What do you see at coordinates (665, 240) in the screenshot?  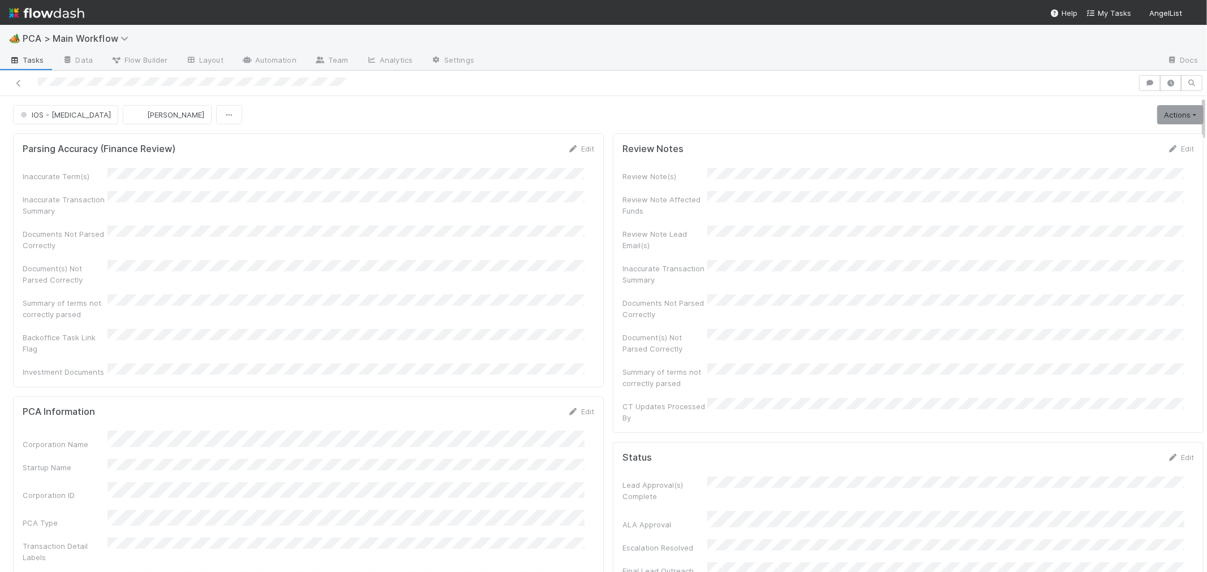 I see `div: Review Note Lead Email(s)` at bounding box center [665, 240].